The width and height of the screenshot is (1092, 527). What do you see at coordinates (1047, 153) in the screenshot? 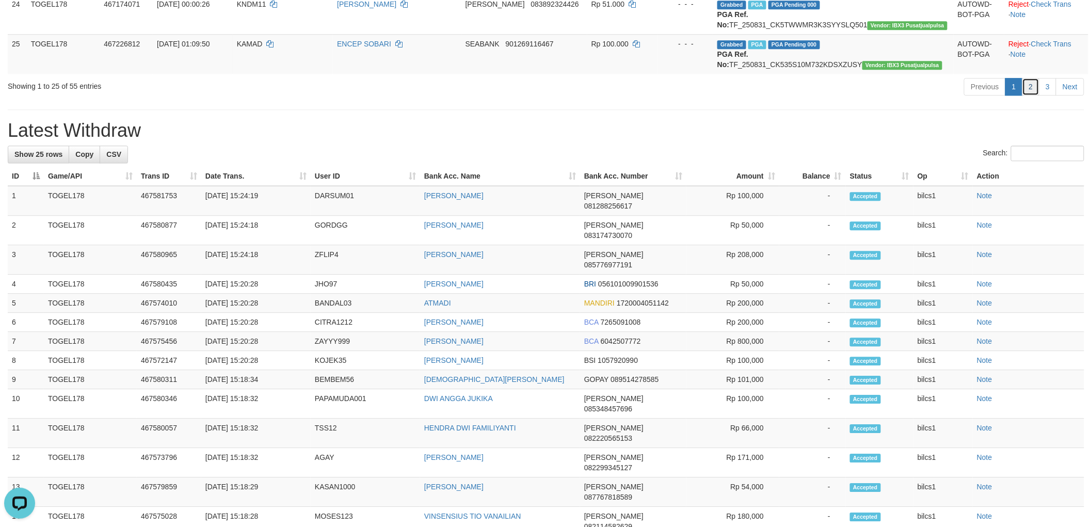
I see `input: Search:` at bounding box center [1047, 153].